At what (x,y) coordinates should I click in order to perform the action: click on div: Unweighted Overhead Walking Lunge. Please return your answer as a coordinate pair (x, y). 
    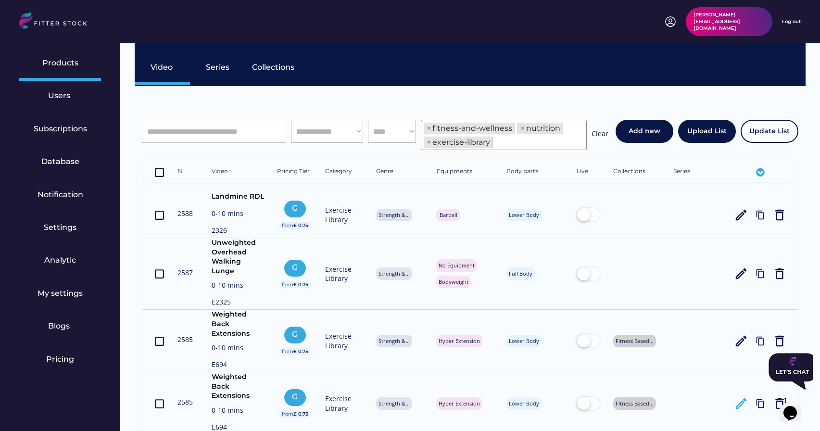
    Looking at the image, I should click on (238, 257).